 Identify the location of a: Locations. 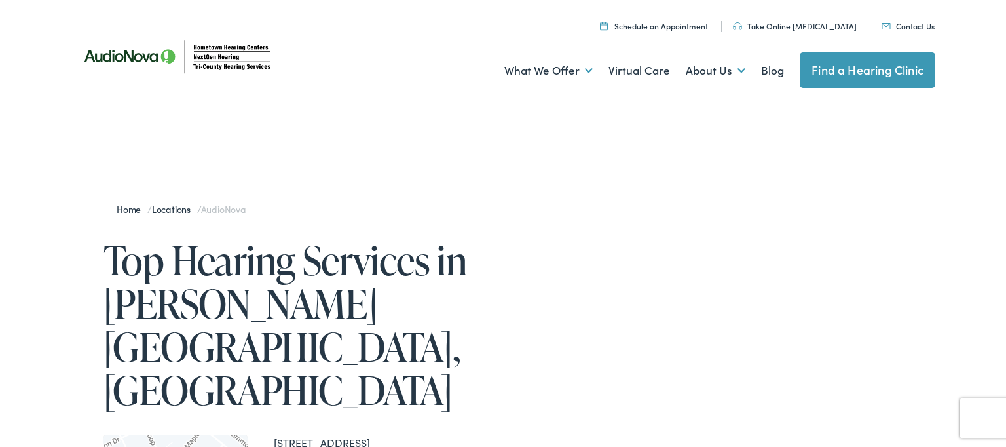
(174, 209).